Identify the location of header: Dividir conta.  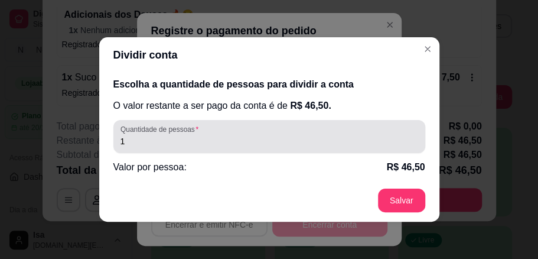
(269, 55).